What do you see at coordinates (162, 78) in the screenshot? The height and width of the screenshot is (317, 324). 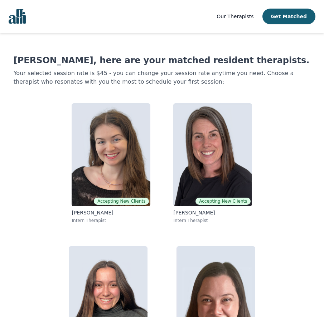 I see `p: Your selected session rate is $45 - you can change your session rate anytime you need. Choose a t...` at bounding box center [162, 78].